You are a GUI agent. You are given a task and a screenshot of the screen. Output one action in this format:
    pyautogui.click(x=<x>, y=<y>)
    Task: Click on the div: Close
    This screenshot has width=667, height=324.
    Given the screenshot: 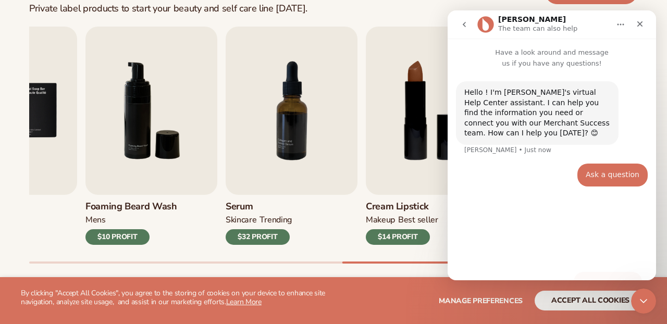 What is the action you would take?
    pyautogui.click(x=192, y=14)
    